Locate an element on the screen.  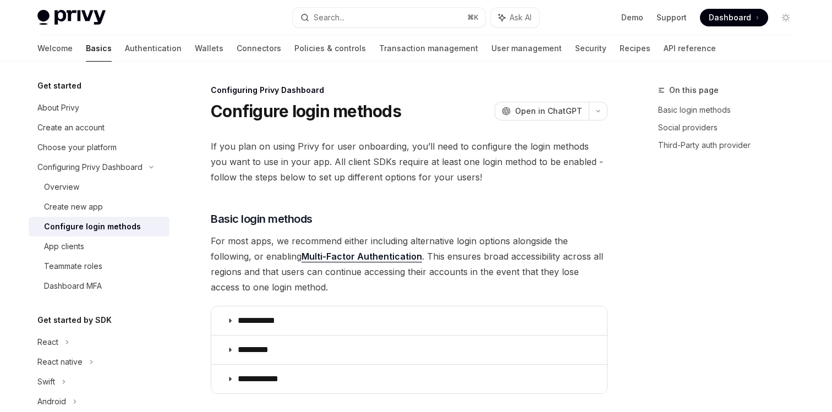
span: On this page is located at coordinates (694, 90).